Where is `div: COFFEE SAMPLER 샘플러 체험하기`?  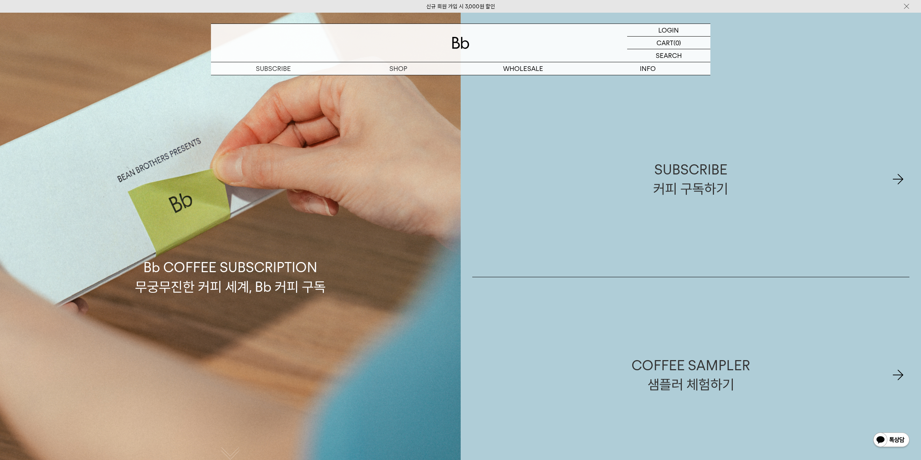
div: COFFEE SAMPLER 샘플러 체험하기 is located at coordinates (691, 375).